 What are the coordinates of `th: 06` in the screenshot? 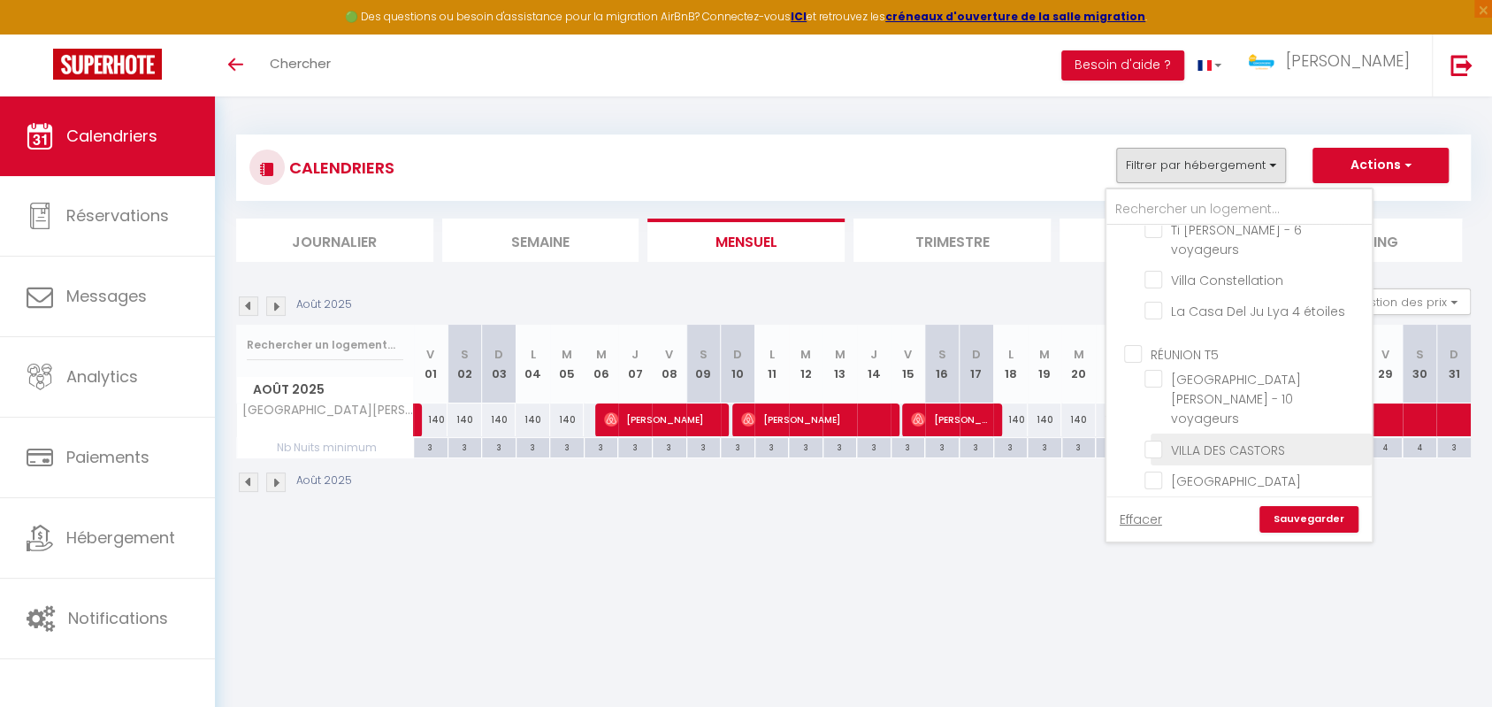 It's located at (601, 364).